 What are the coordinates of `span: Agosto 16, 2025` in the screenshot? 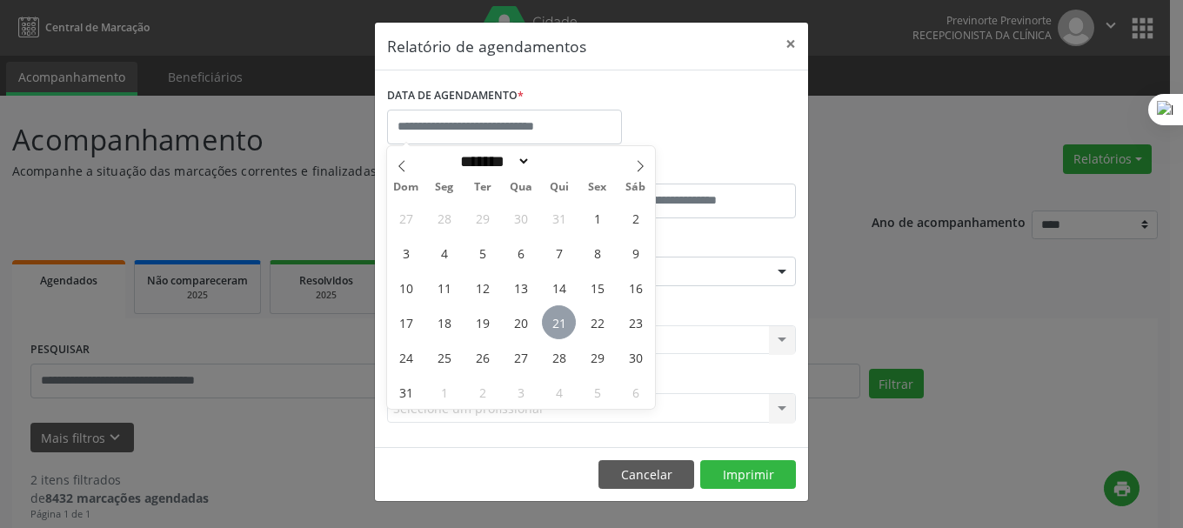 It's located at (635, 287).